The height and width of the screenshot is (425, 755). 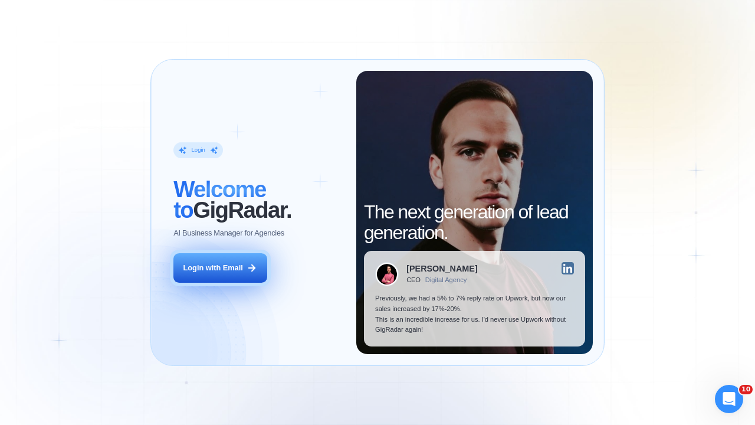 I want to click on div: Login, so click(x=198, y=150).